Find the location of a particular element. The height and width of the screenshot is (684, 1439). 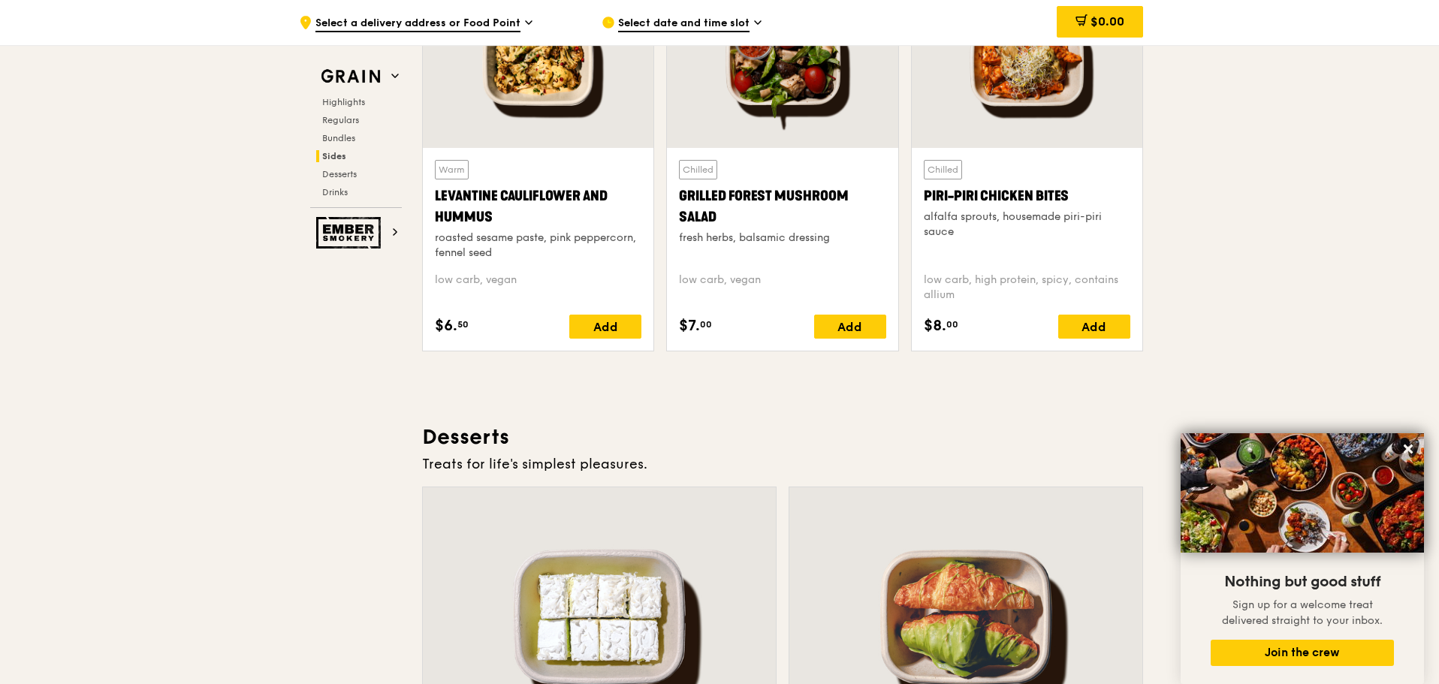

div: Piri-piri Chicken Bites is located at coordinates (1027, 196).